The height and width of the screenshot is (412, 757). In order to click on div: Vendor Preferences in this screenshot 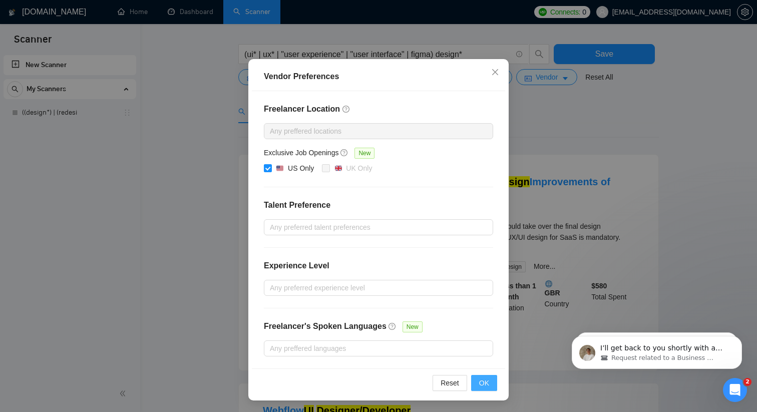, I will do `click(379, 77)`.